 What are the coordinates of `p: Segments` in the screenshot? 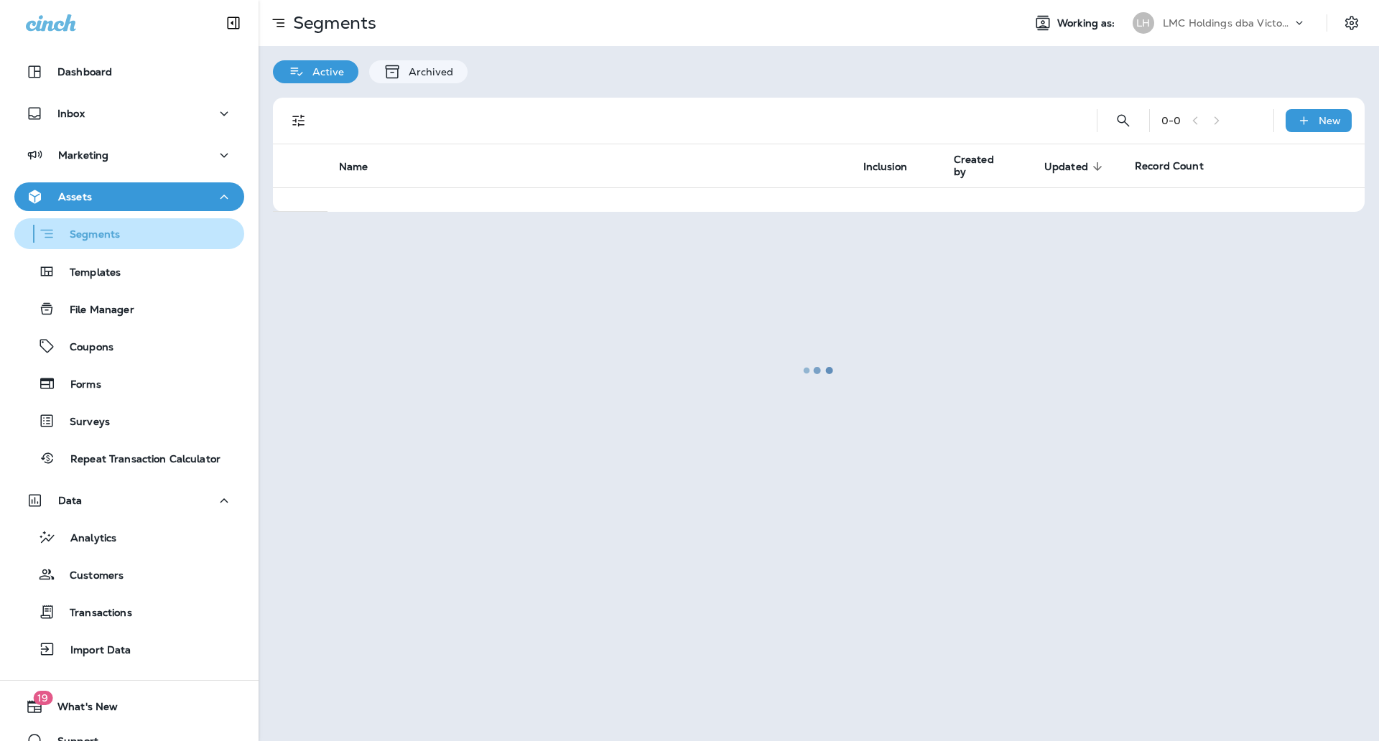 It's located at (88, 236).